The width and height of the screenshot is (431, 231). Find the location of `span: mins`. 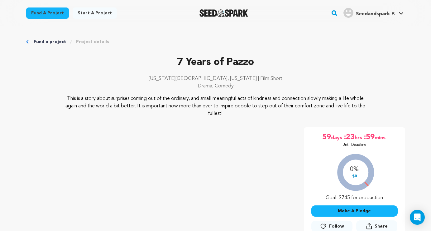

span: mins is located at coordinates (380, 137).